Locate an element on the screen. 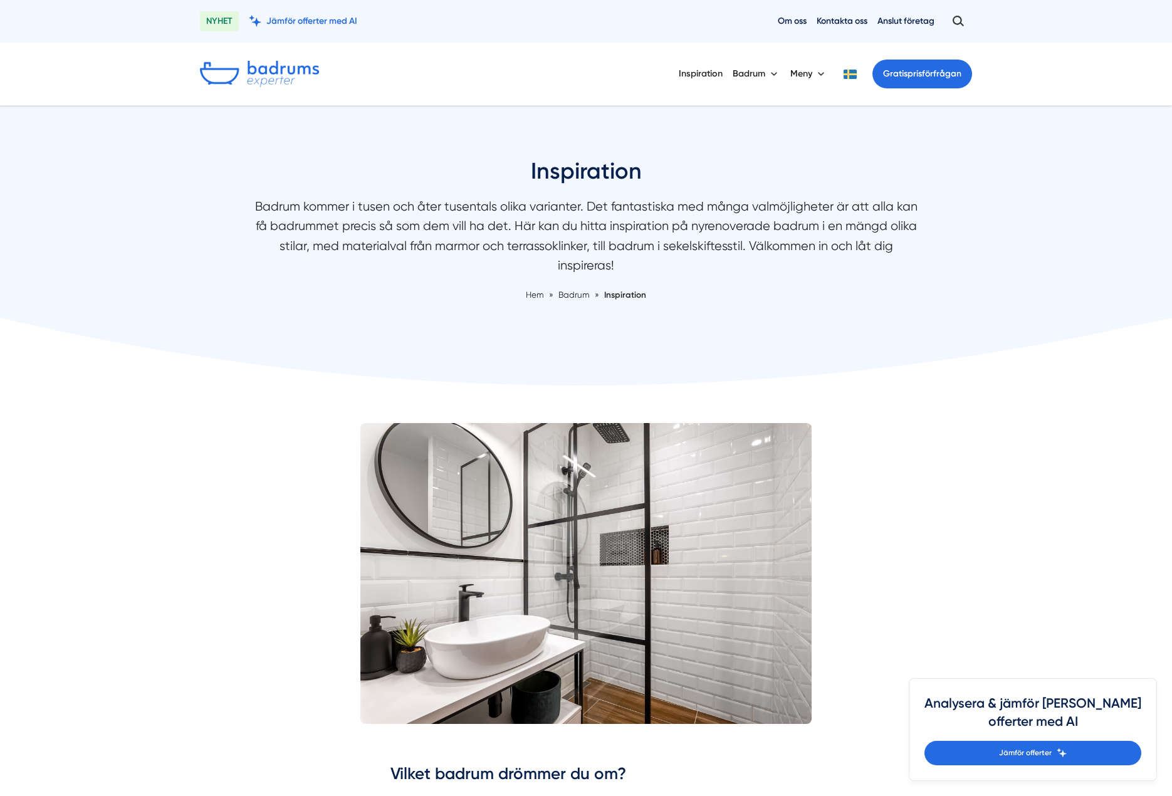 This screenshot has height=796, width=1172. button: Badrum is located at coordinates (756, 74).